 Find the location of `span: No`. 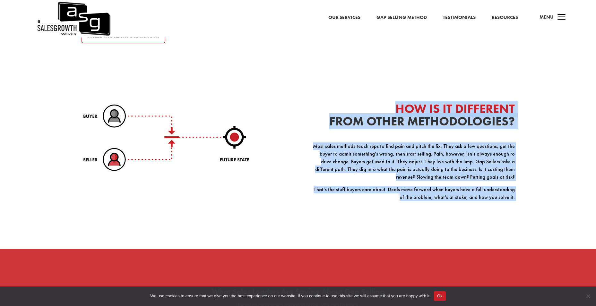

span: No is located at coordinates (588, 296).